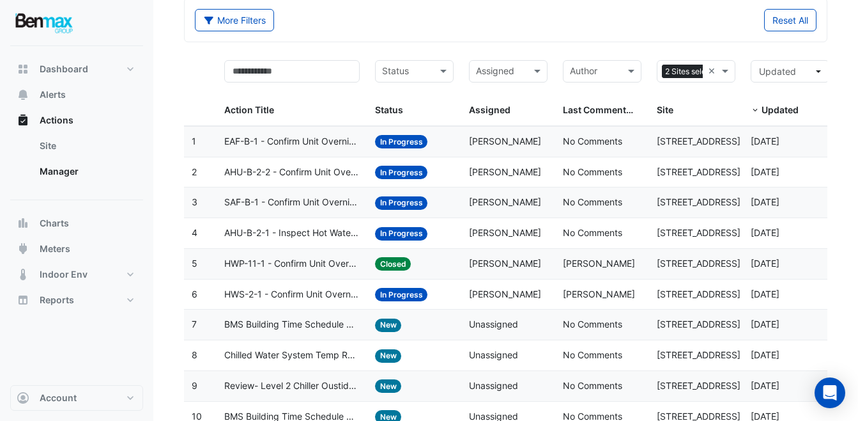  Describe the element at coordinates (194, 232) in the screenshot. I see `span: 4` at that location.